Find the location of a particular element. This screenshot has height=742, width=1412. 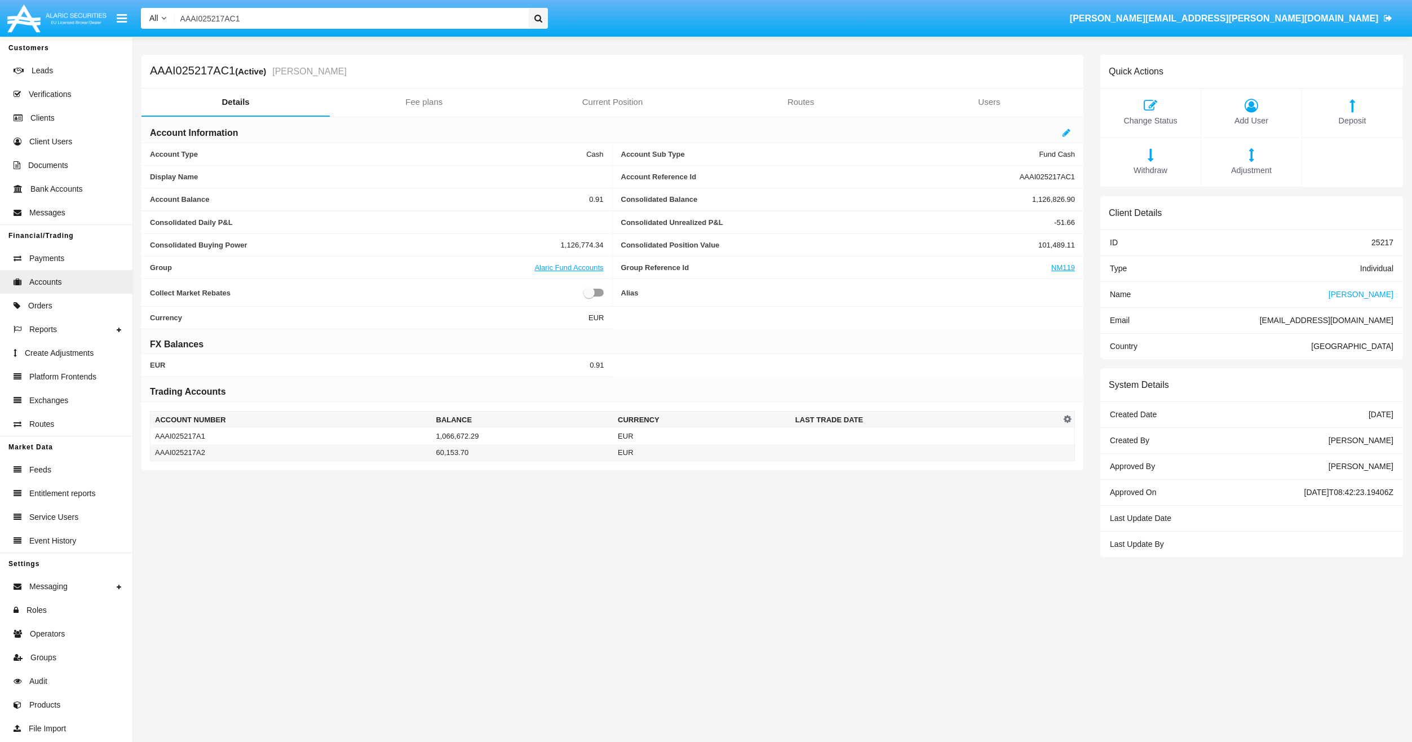

span: Clients is located at coordinates (42, 118).